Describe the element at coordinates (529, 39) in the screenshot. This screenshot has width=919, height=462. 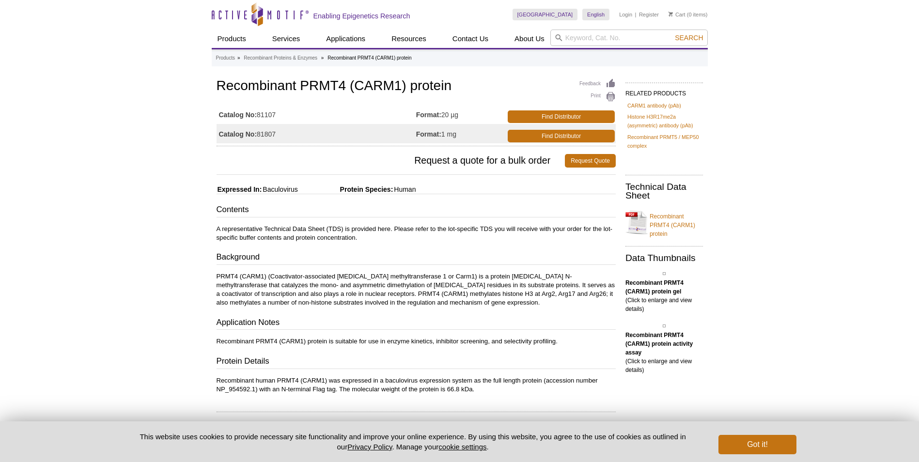
I see `a: About Us` at that location.